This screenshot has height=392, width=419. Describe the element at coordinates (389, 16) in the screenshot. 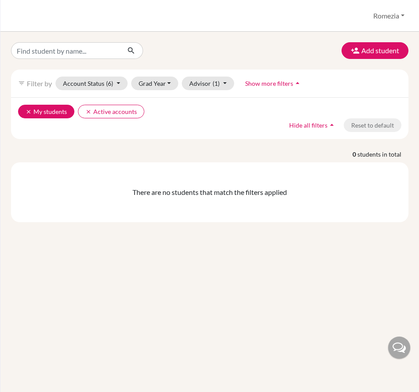

I see `button: Romezia` at that location.